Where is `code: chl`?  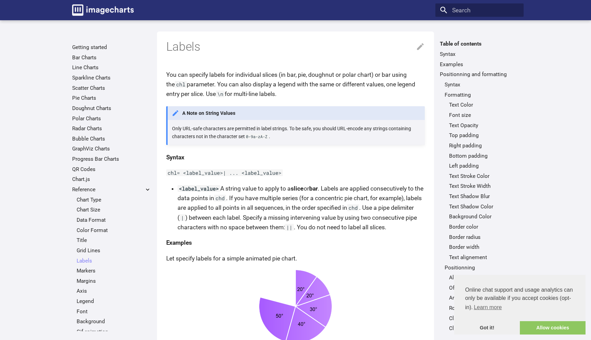
code: chl is located at coordinates (181, 84).